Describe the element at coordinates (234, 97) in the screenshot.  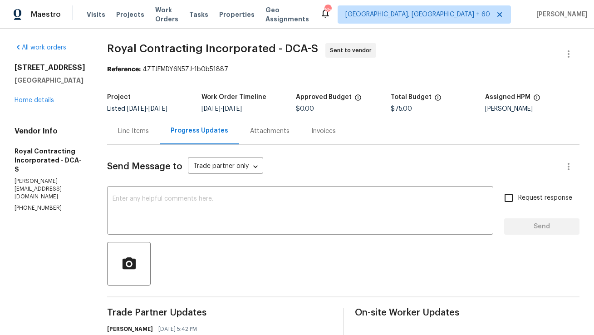
I see `h5: Work Order Timeline` at that location.